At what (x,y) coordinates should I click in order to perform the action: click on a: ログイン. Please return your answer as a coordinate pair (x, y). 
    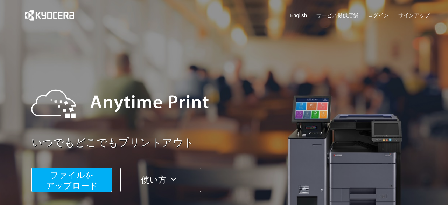
    Looking at the image, I should click on (378, 15).